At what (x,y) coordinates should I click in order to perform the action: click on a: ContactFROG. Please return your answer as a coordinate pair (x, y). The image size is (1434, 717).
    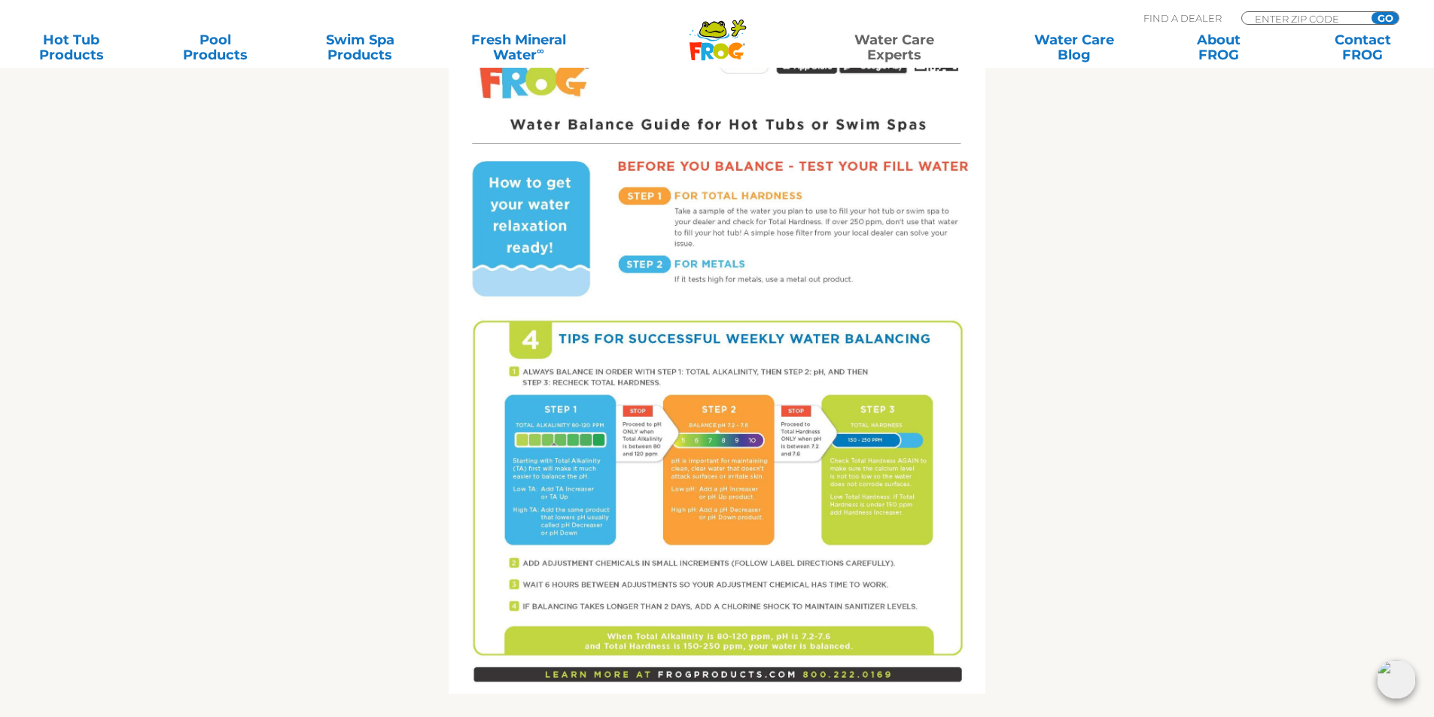
    Looking at the image, I should click on (1362, 47).